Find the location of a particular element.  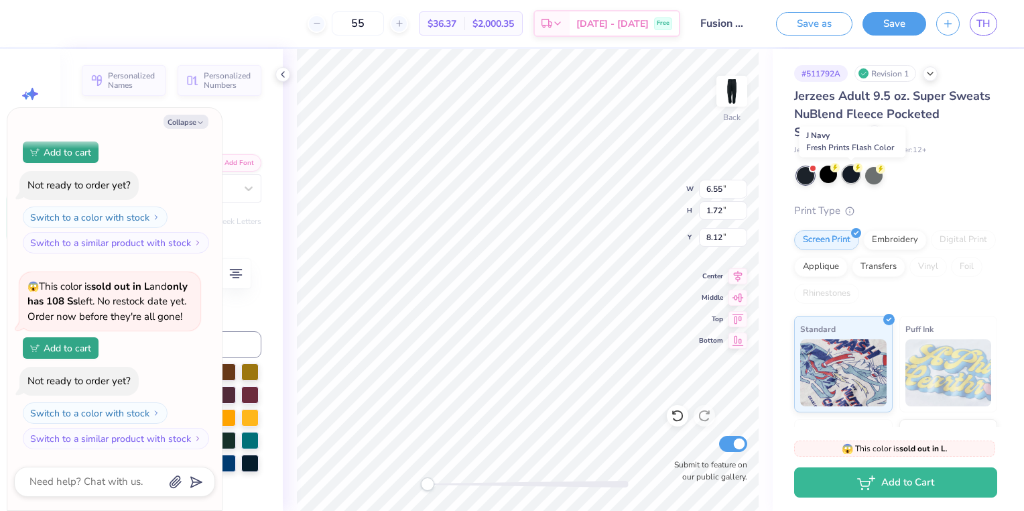

span: Puff Ink is located at coordinates (920, 328).